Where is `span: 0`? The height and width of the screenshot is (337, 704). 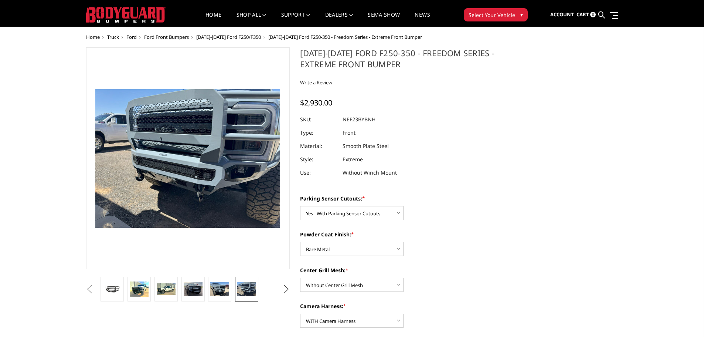 span: 0 is located at coordinates (593, 14).